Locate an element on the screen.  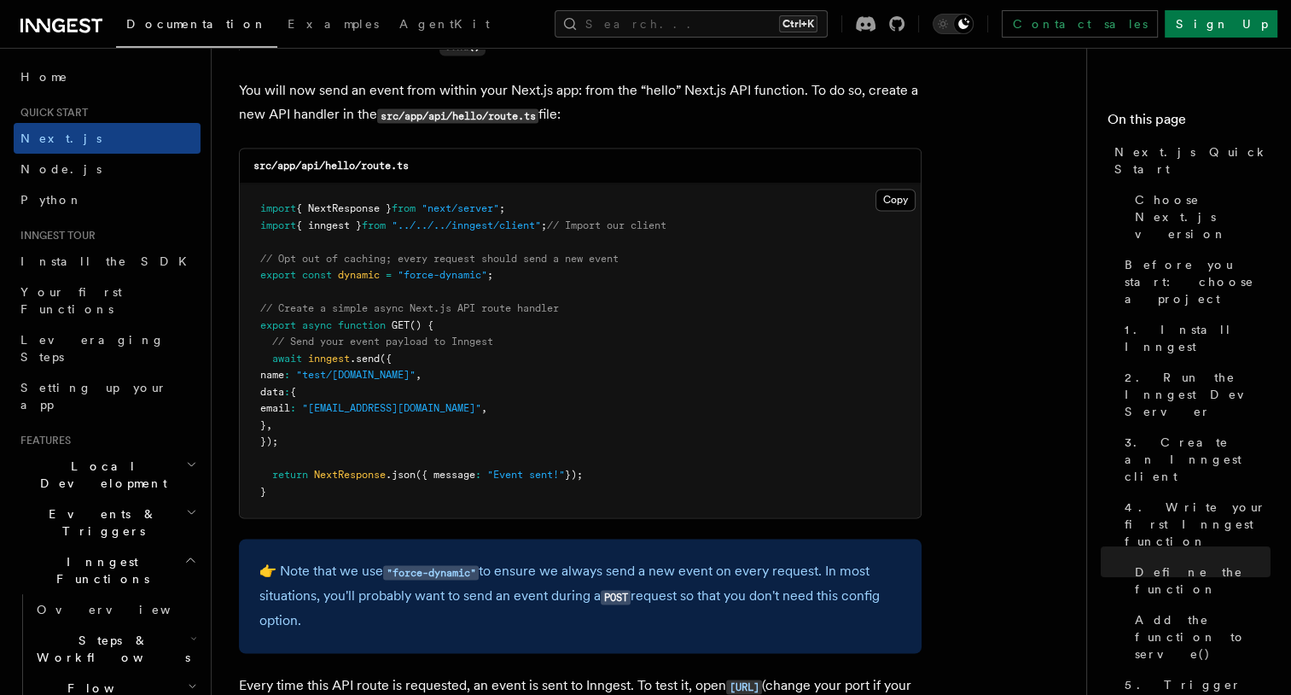
span: Home is located at coordinates (44, 77).